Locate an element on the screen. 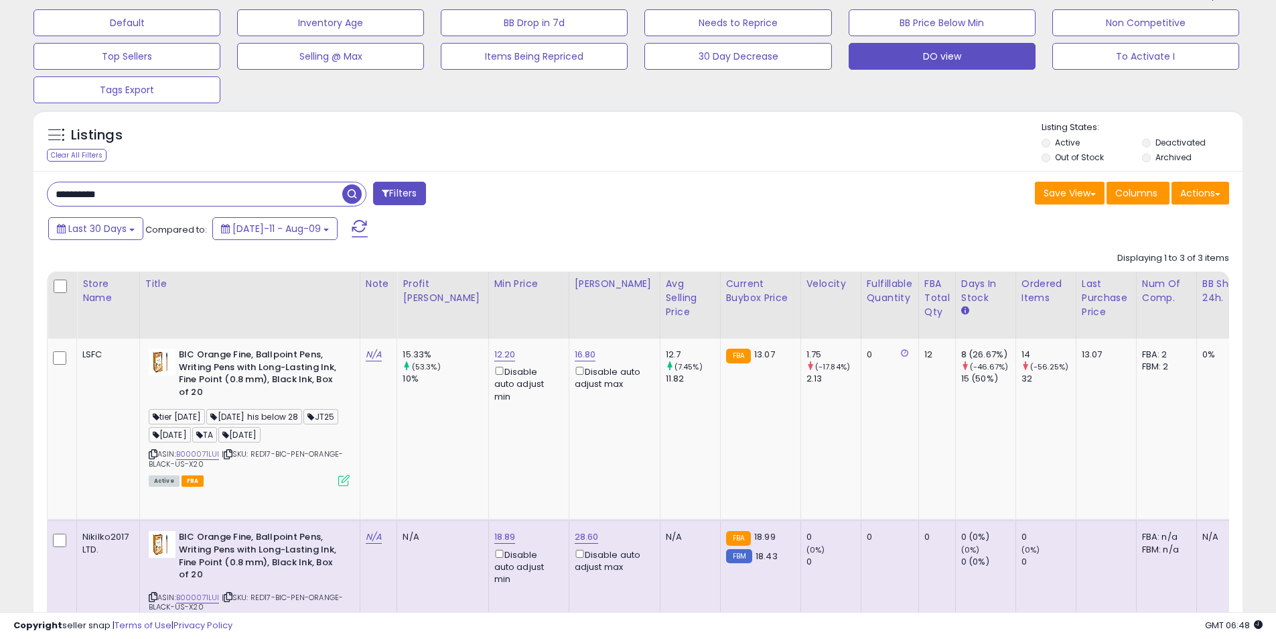 This screenshot has width=1276, height=639. div: FBA Total Qty is located at coordinates (937, 298).